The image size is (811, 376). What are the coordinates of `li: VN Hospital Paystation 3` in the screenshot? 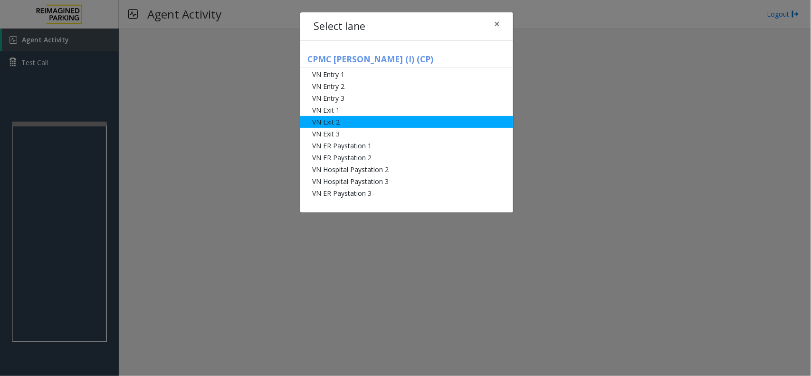 It's located at (407, 181).